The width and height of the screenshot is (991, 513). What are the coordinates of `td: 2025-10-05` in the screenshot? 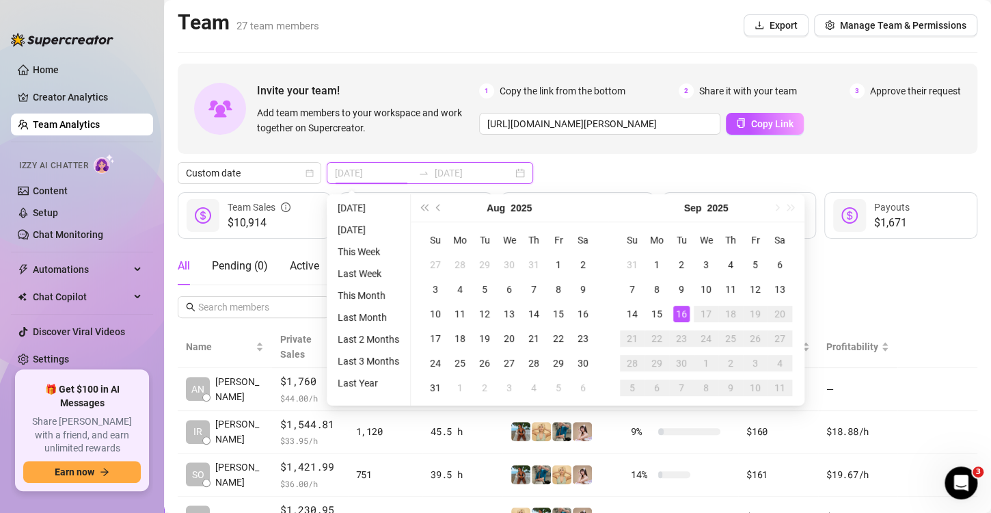 It's located at (632, 387).